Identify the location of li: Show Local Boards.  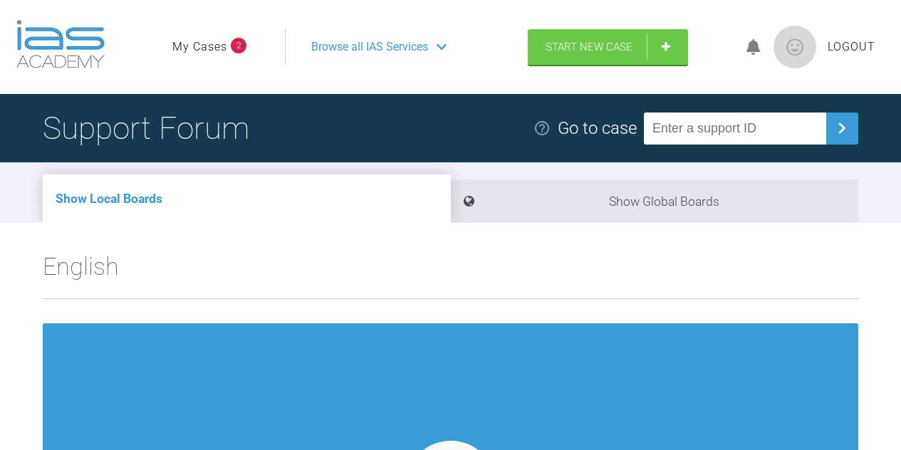
(246, 199).